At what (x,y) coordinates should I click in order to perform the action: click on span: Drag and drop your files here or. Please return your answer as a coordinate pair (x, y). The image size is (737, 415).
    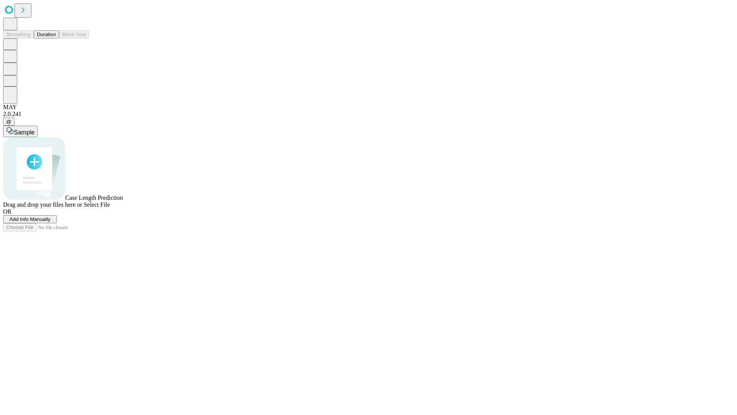
    Looking at the image, I should click on (43, 204).